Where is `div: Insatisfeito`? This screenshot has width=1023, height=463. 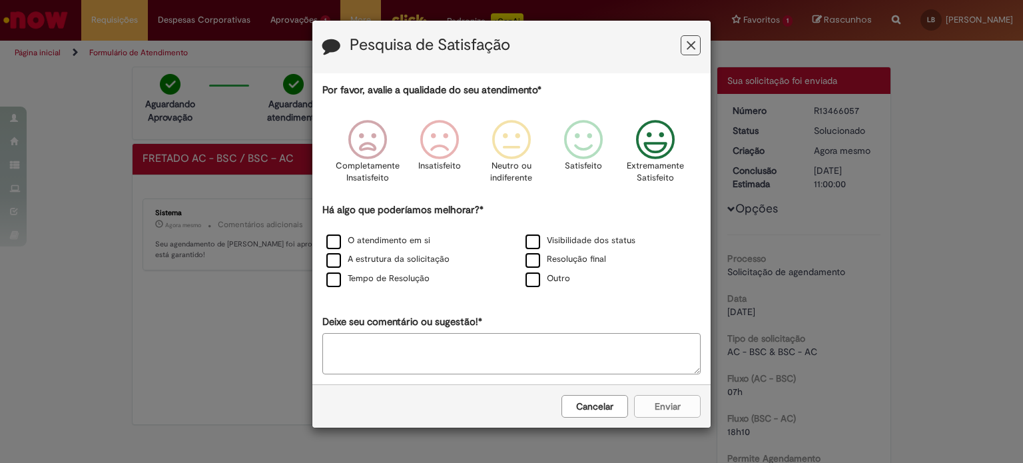 div: Insatisfeito is located at coordinates (440, 155).